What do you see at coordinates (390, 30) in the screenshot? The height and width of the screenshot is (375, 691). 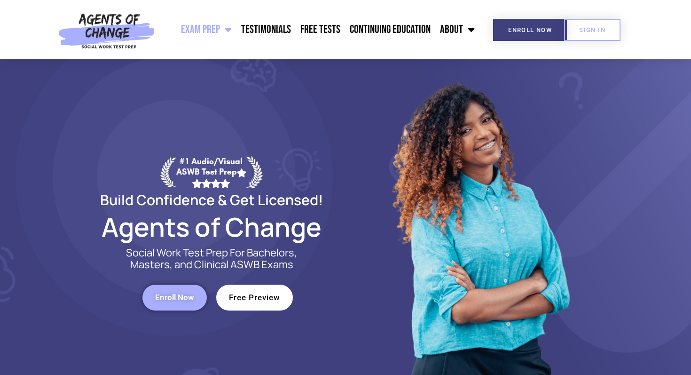 I see `a: Continuing Education` at bounding box center [390, 30].